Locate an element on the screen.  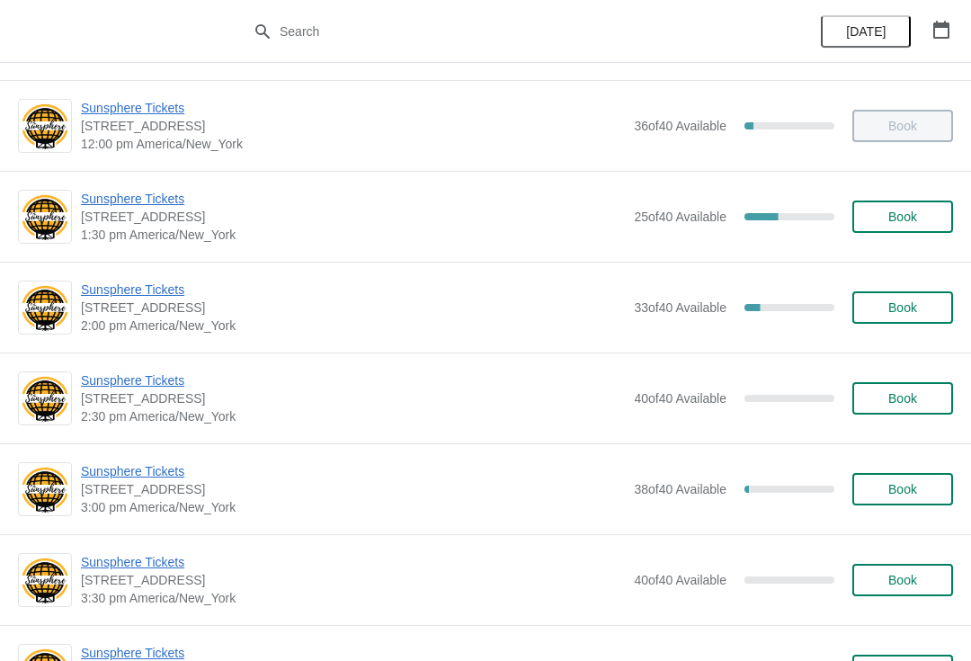
span: 1:30 pm America/New_York is located at coordinates (352, 235).